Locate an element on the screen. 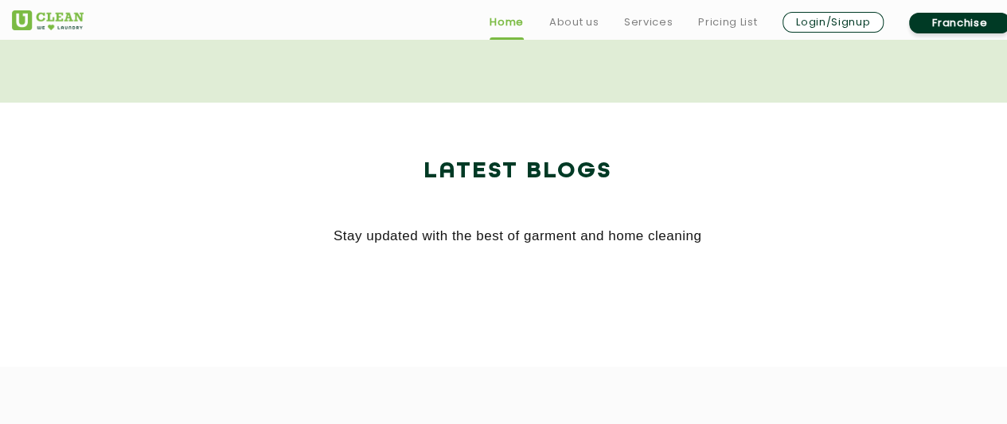 The height and width of the screenshot is (424, 1007). a: Home is located at coordinates (507, 22).